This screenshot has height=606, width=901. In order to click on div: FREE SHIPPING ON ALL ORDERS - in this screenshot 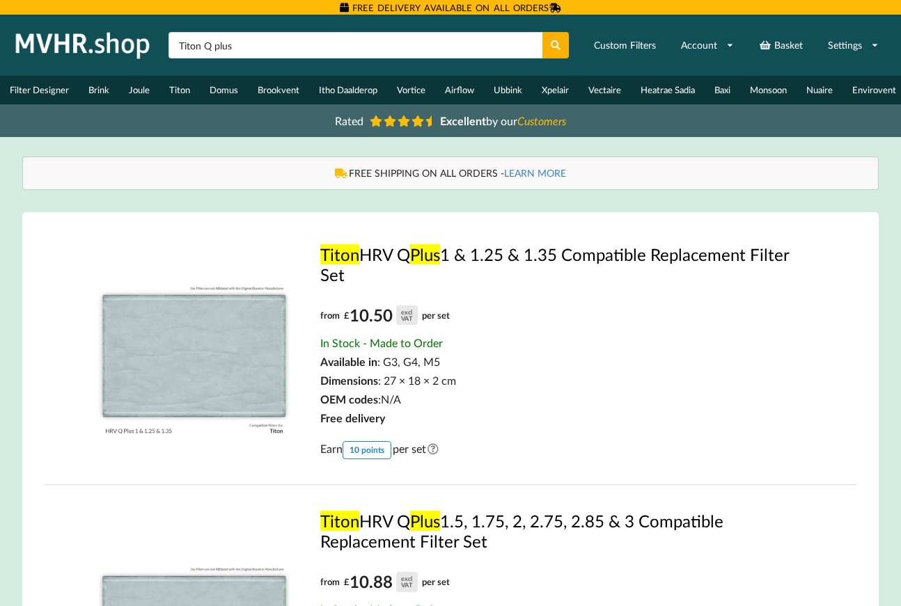, I will do `click(450, 173)`.